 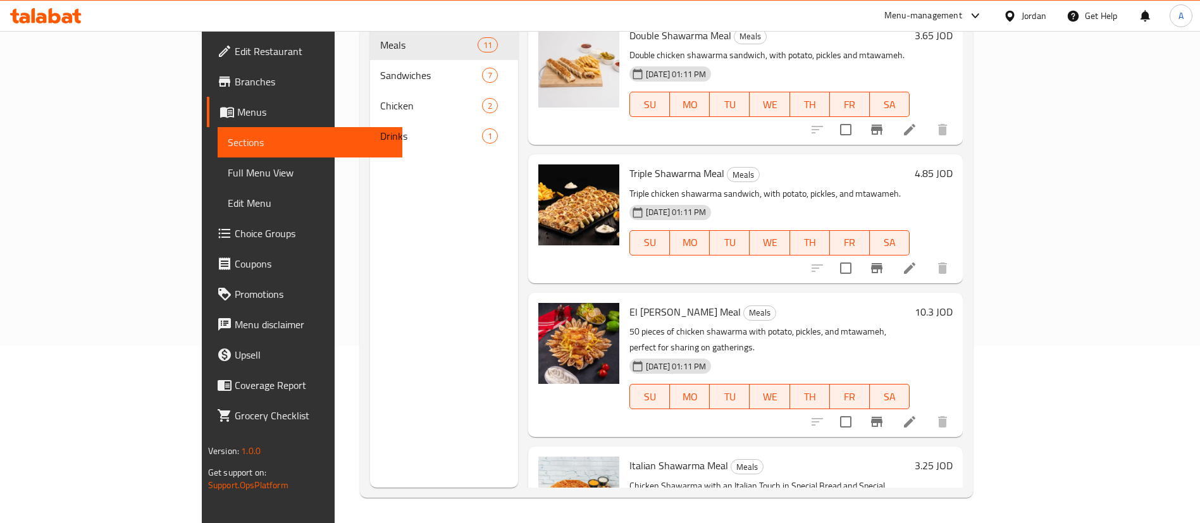 I want to click on a: Coverage Report, so click(x=304, y=385).